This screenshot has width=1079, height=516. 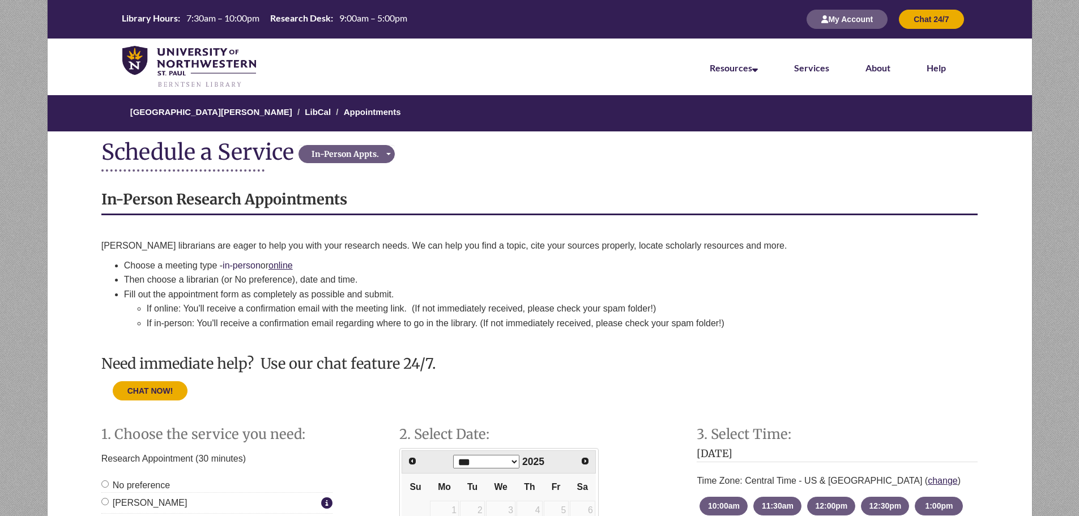 What do you see at coordinates (533, 462) in the screenshot?
I see `span: 2025` at bounding box center [533, 462].